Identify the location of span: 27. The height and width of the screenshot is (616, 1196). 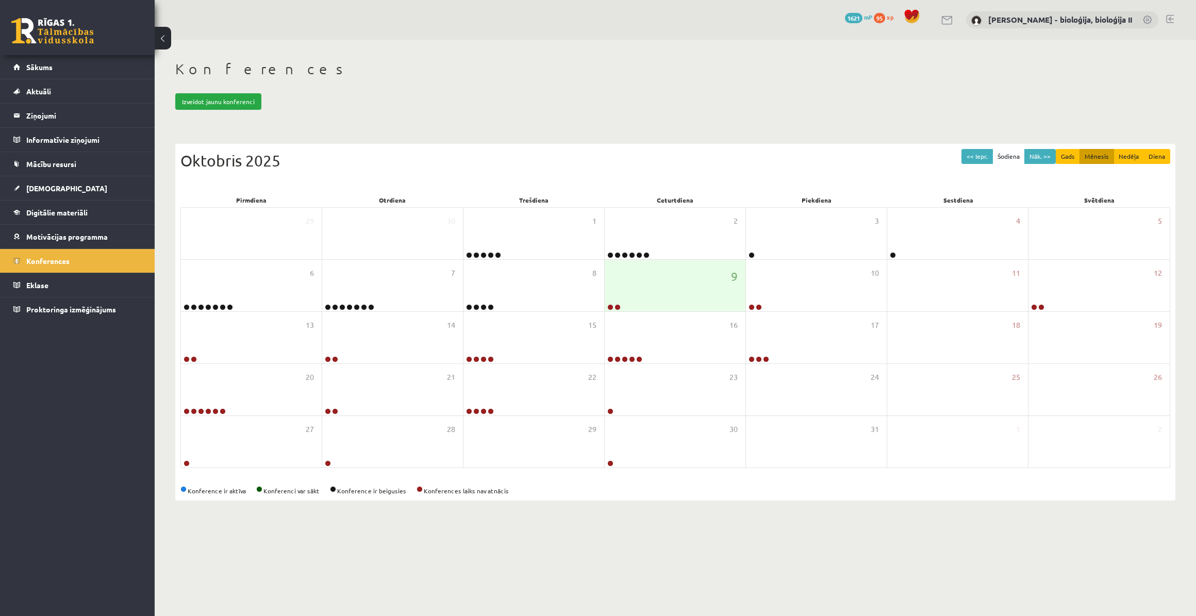
(310, 429).